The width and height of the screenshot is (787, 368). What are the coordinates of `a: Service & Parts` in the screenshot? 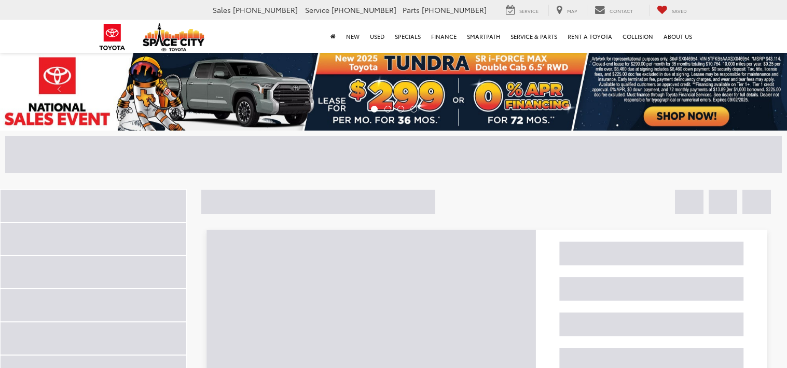 It's located at (534, 36).